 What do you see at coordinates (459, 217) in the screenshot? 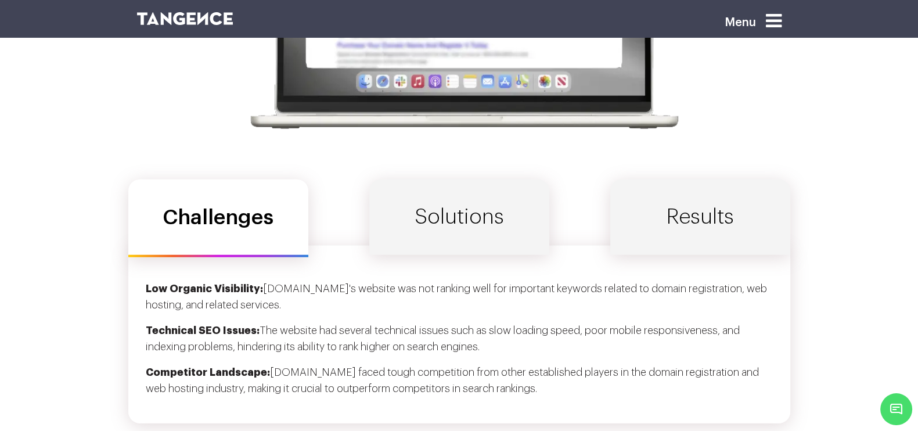
I see `a: Solutions` at bounding box center [459, 217].